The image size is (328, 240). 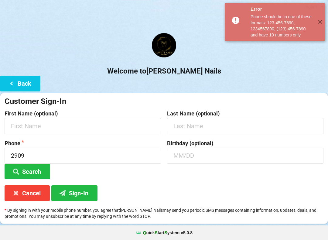 I want to click on label: Birthday (optional), so click(x=245, y=144).